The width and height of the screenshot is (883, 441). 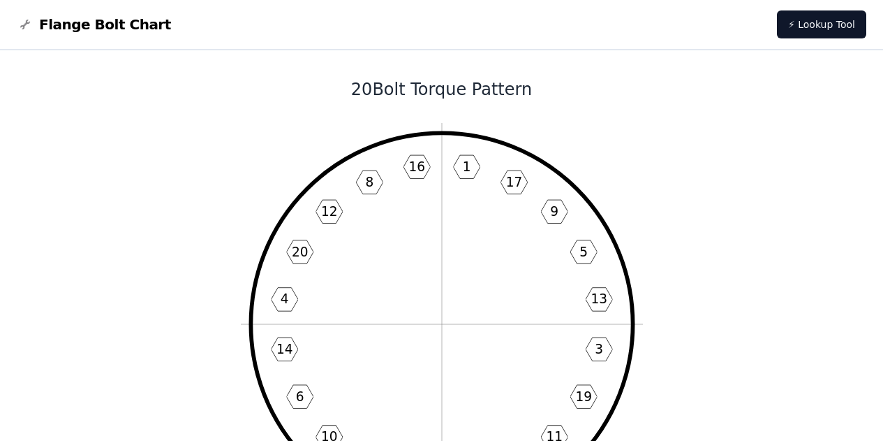 What do you see at coordinates (442, 89) in the screenshot?
I see `h1: 20 Bolt Torque Pattern` at bounding box center [442, 89].